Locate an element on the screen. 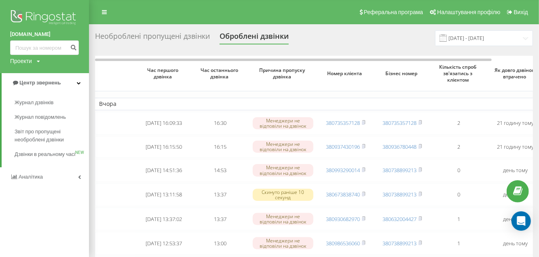 The width and height of the screenshot is (539, 257). div: Open Intercom Messenger is located at coordinates (521, 221).